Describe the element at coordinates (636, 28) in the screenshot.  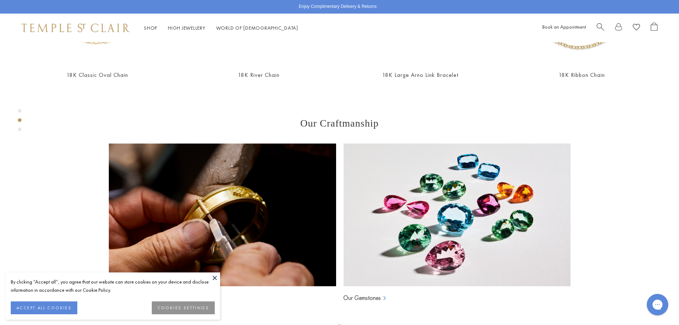
I see `a: View Wishlist` at that location.